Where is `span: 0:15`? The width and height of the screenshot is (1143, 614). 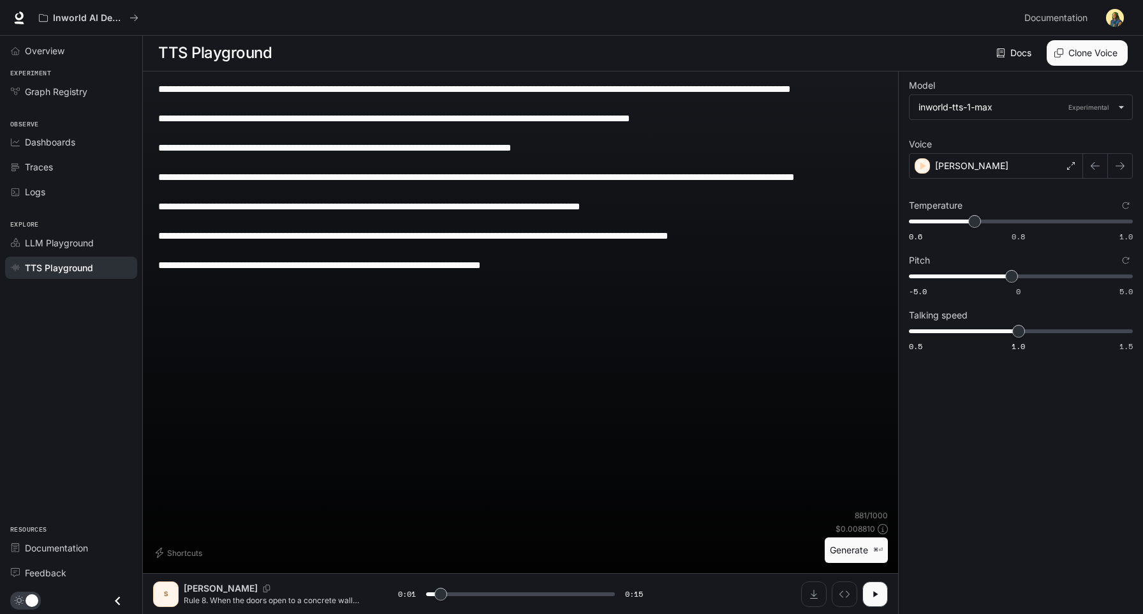
span: 0:15 is located at coordinates (634, 594).